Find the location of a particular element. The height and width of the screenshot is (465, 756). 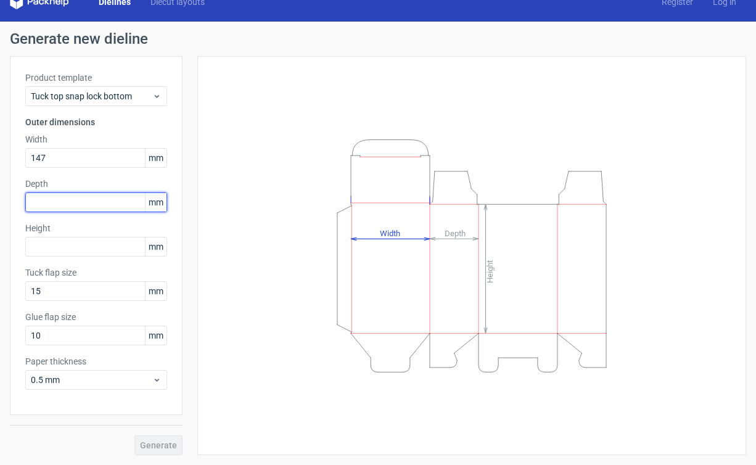

label: Depth is located at coordinates (96, 184).